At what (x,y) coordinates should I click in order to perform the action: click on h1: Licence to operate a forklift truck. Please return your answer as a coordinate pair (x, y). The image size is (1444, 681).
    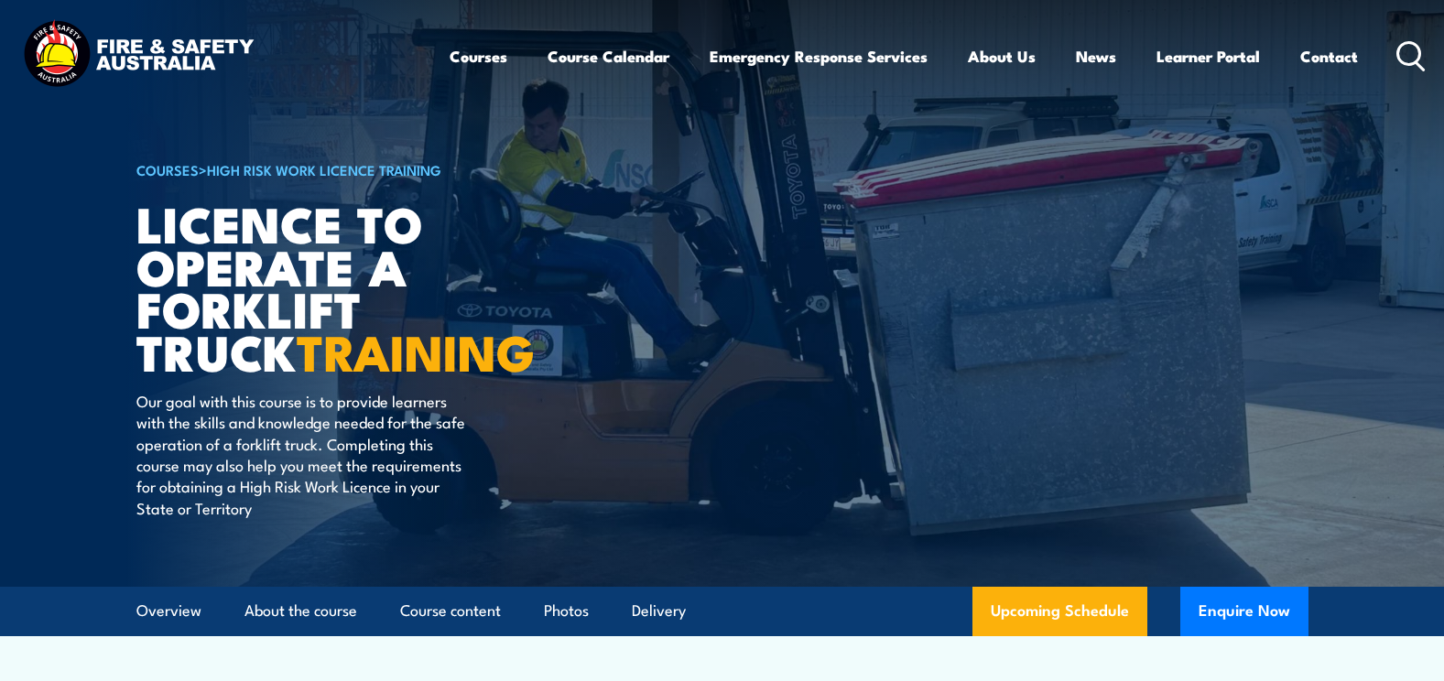
    Looking at the image, I should click on (363, 287).